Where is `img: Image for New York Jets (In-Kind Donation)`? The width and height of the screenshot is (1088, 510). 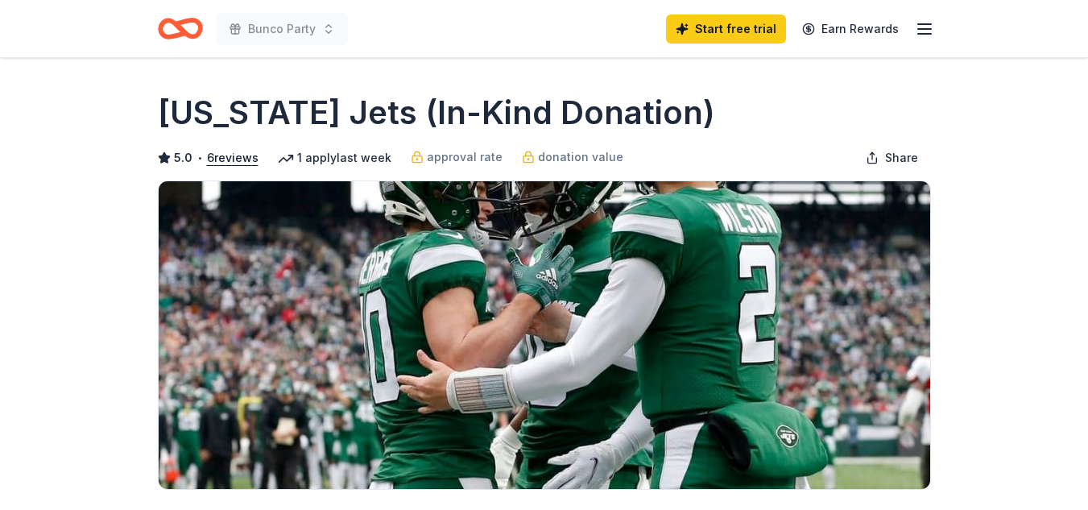 img: Image for New York Jets (In-Kind Donation) is located at coordinates (544, 335).